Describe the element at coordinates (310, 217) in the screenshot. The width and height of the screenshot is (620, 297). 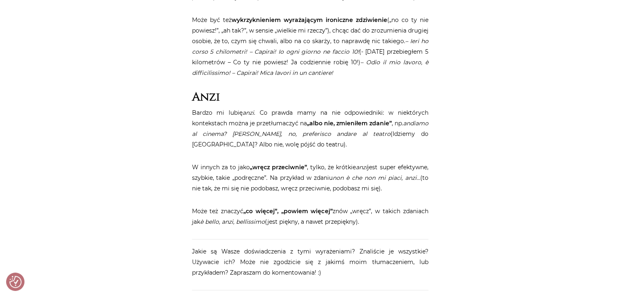
I see `p: Może też znaczyć znów „wręcz”, w takich zdaniach jak (jest piękny, a nawet przepiękny).` at that location.